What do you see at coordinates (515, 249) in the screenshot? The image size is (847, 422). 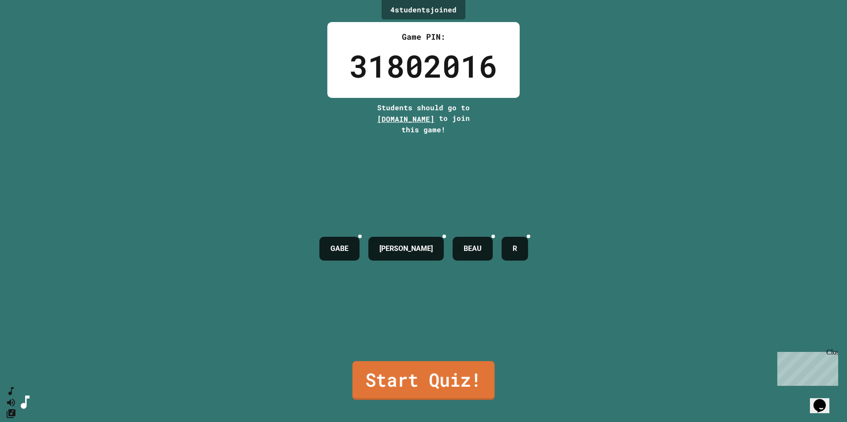 I see `h4: R` at bounding box center [515, 249].